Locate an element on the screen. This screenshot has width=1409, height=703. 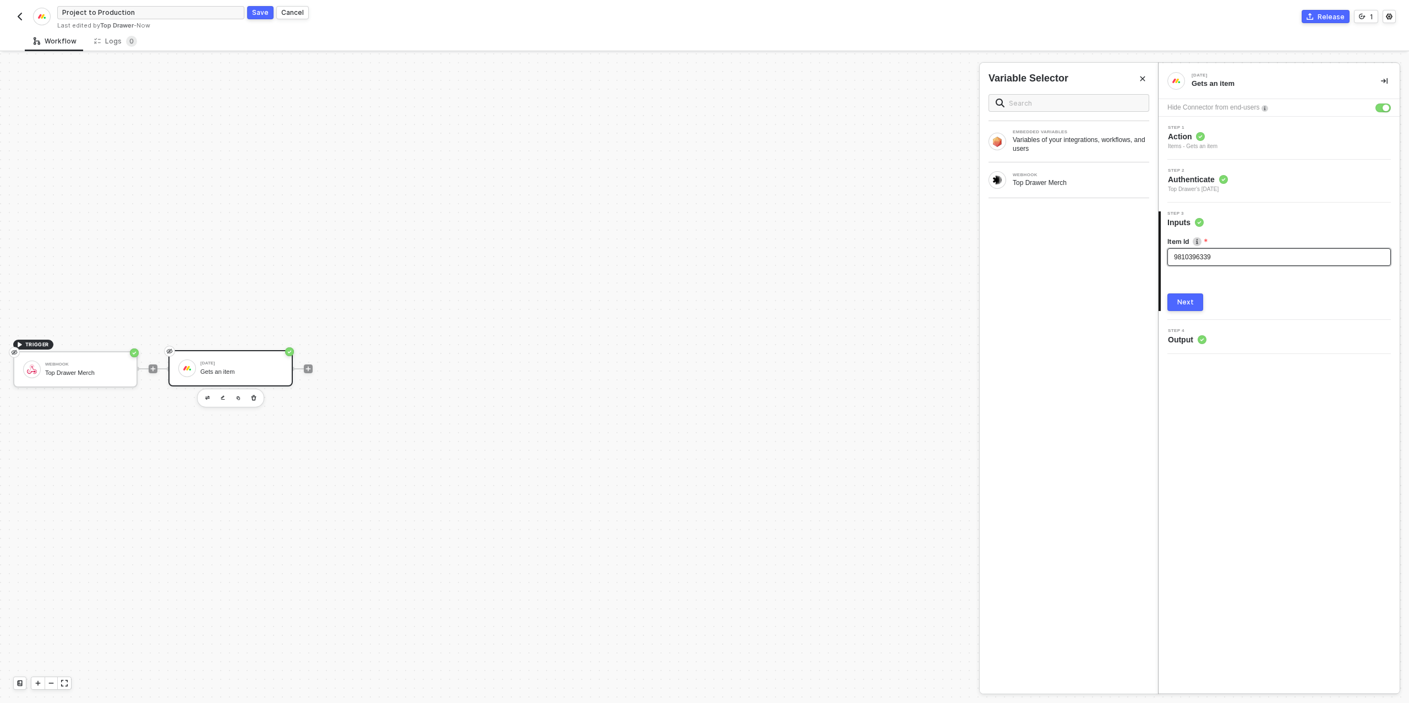
span: icon-minus is located at coordinates (51, 683).